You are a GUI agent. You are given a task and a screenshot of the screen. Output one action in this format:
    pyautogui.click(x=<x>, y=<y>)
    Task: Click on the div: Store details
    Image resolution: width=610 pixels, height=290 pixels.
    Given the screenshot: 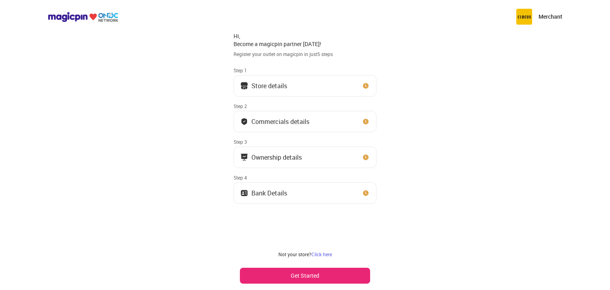 What is the action you would take?
    pyautogui.click(x=269, y=86)
    